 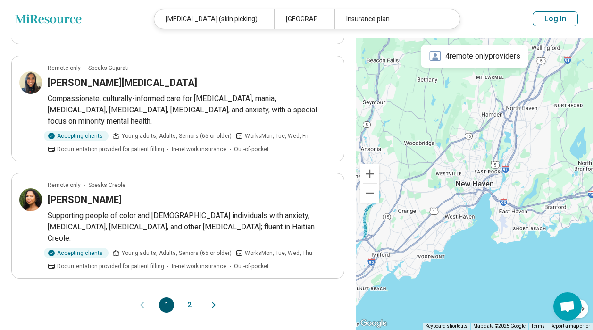 What do you see at coordinates (567, 306) in the screenshot?
I see `div: Open chat` at bounding box center [567, 306].